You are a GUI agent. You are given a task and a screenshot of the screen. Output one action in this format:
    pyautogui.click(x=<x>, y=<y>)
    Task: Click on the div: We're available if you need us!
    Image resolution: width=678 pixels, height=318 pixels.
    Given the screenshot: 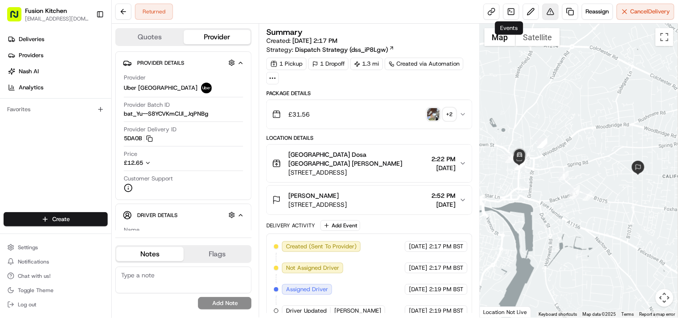 What is the action you would take?
    pyautogui.click(x=81, y=98)
    